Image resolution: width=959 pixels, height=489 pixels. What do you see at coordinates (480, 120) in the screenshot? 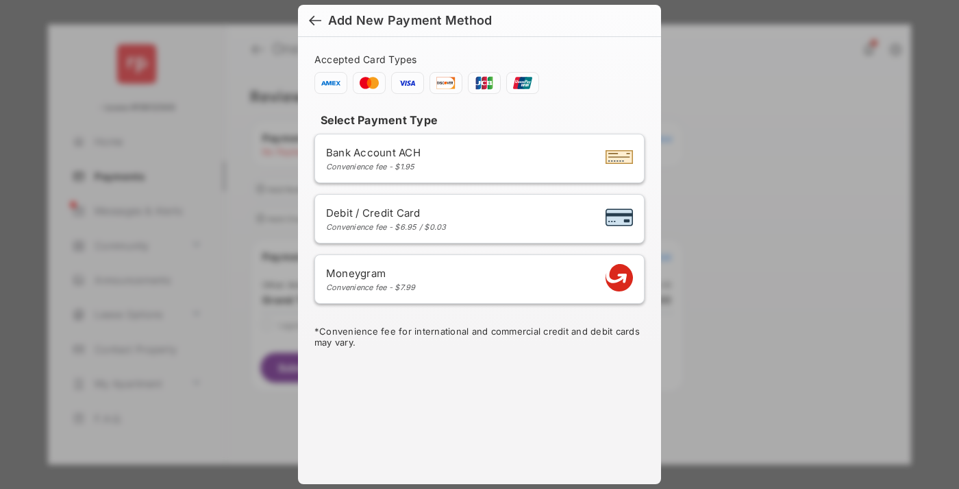
I see `h4: Select Payment Type` at bounding box center [480, 120].